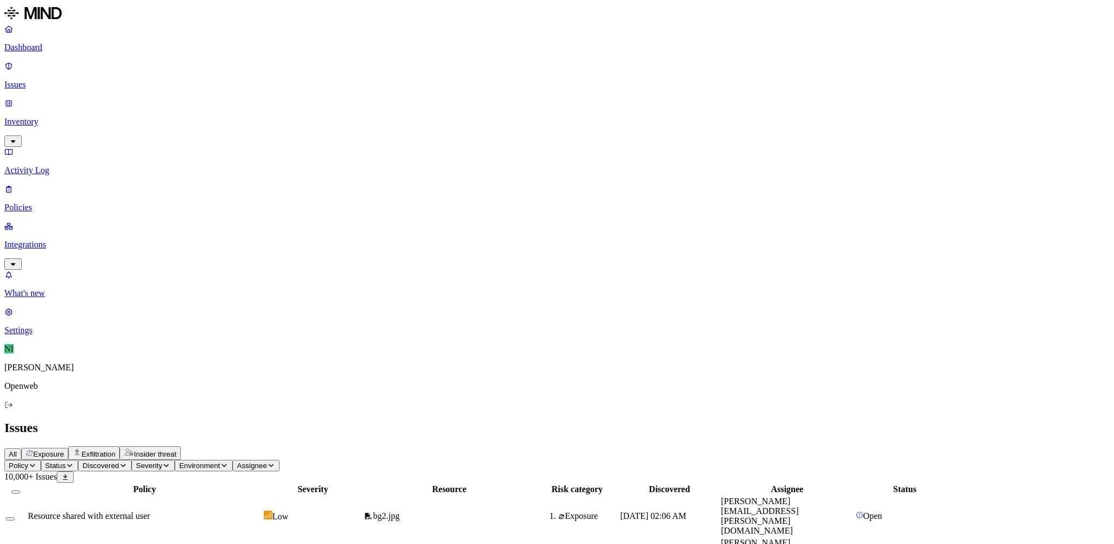  Describe the element at coordinates (557, 38) in the screenshot. I see `a: Dashboard` at that location.